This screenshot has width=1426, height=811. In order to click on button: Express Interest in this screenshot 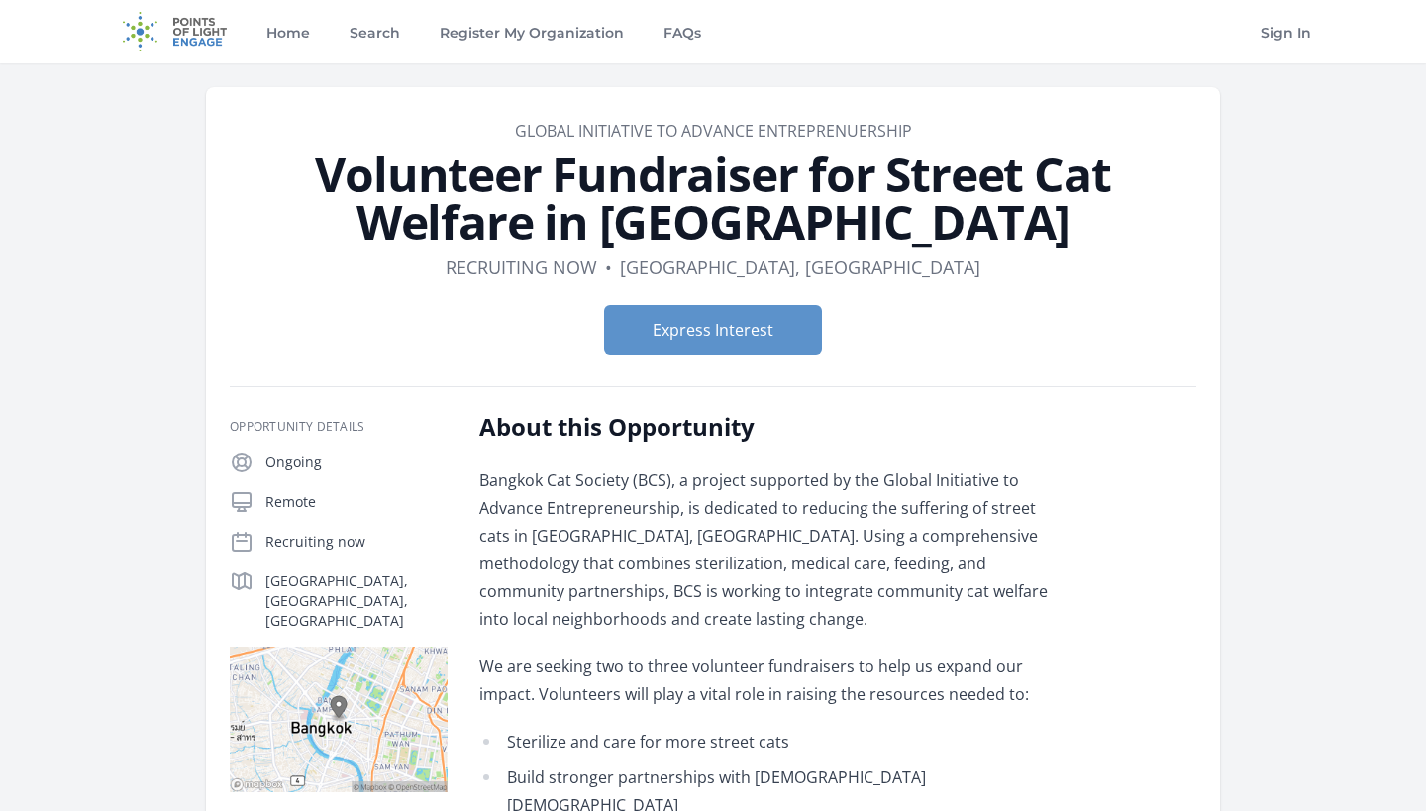, I will do `click(713, 330)`.